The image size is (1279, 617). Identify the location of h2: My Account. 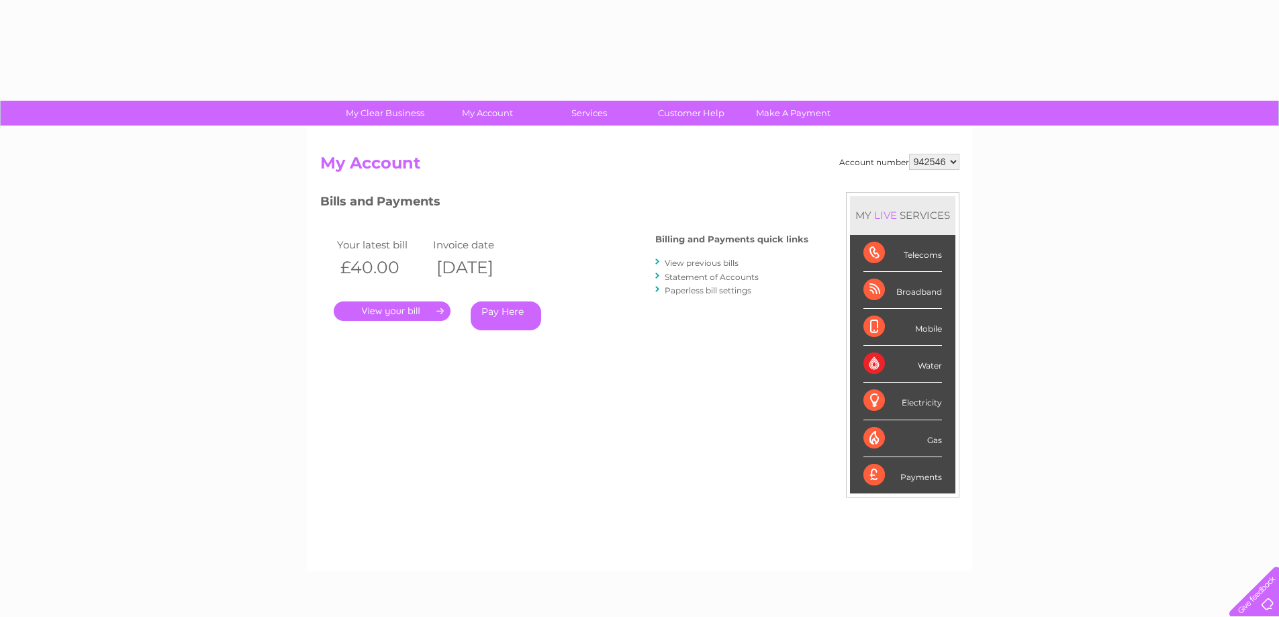
(640, 167).